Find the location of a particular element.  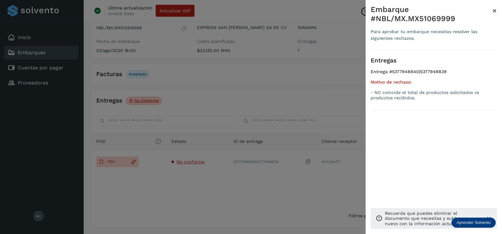

button: Close is located at coordinates (495, 11).